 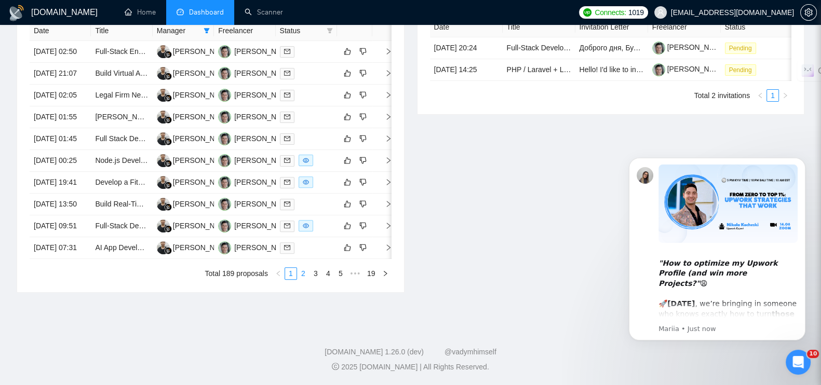 I want to click on a: Develop a Fitness Marketplace App, so click(x=152, y=182).